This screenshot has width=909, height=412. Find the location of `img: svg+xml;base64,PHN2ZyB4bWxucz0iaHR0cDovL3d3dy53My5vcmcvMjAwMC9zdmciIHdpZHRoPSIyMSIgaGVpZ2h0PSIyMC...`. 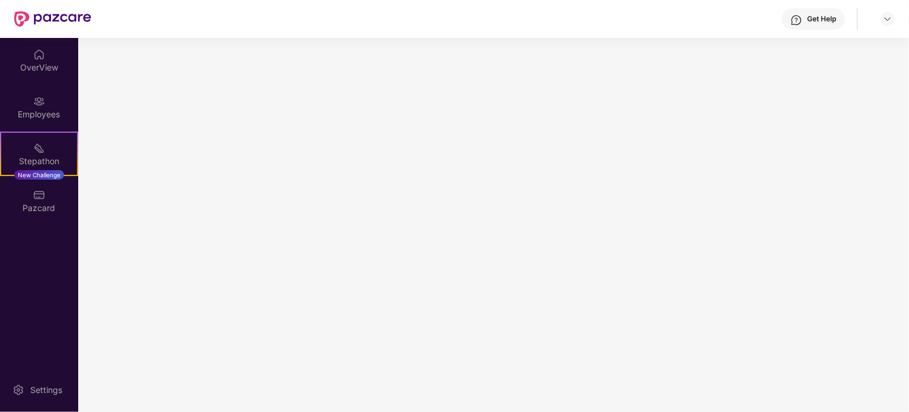

img: svg+xml;base64,PHN2ZyB4bWxucz0iaHR0cDovL3d3dy53My5vcmcvMjAwMC9zdmciIHdpZHRoPSIyMSIgaGVpZ2h0PSIyMC... is located at coordinates (39, 148).